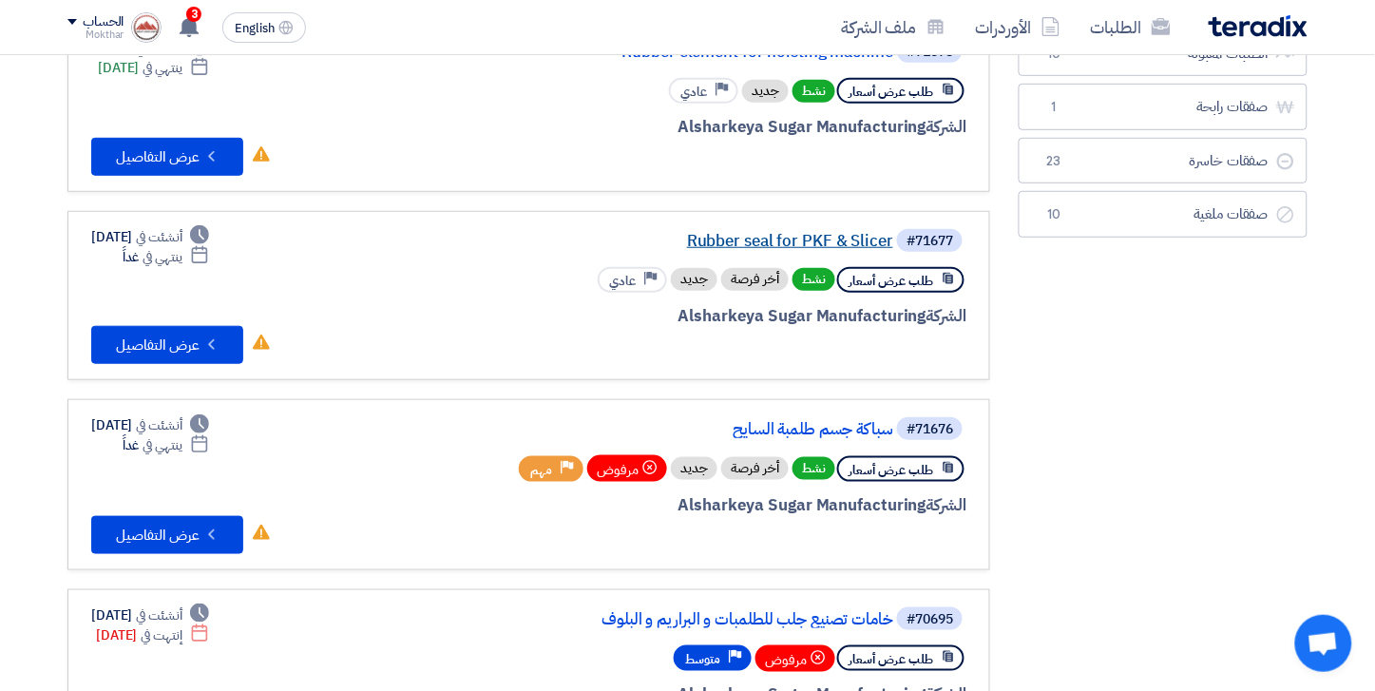 Image resolution: width=1375 pixels, height=691 pixels. What do you see at coordinates (264, 28) in the screenshot?
I see `button: English` at bounding box center [264, 28].